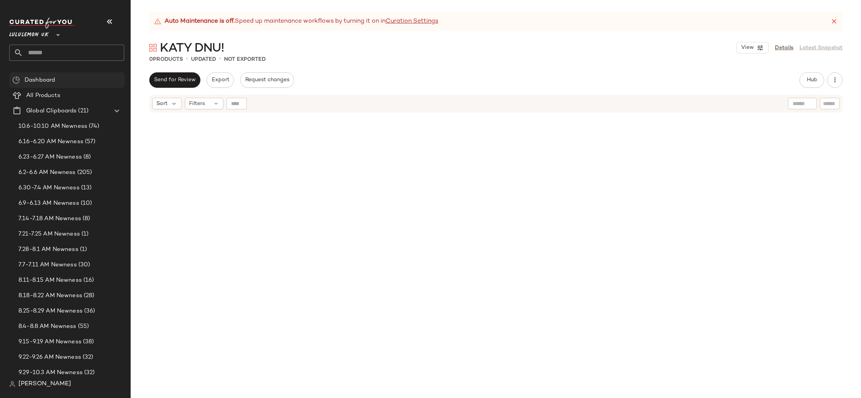  I want to click on span: Lululemon UK, so click(29, 33).